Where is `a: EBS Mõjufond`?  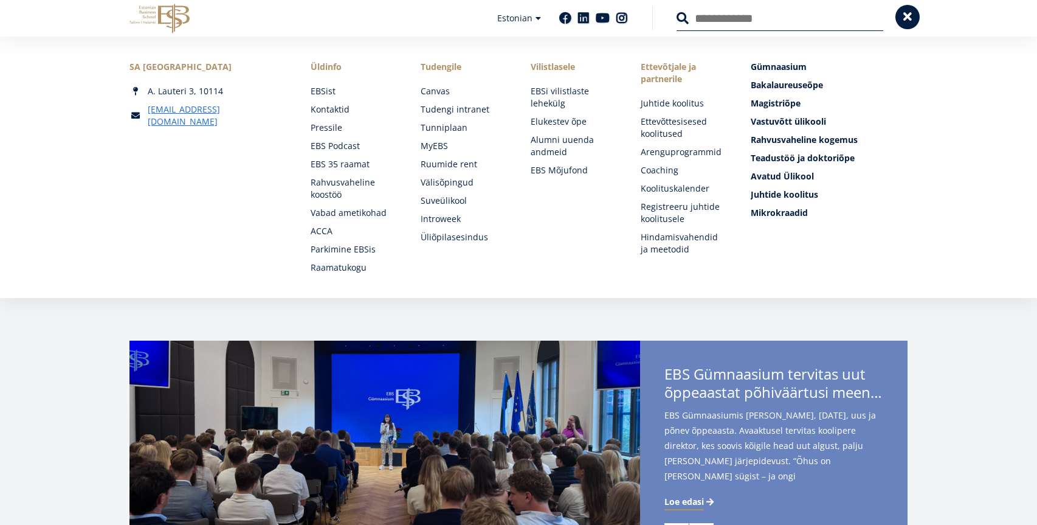
a: EBS Mõjufond is located at coordinates (573, 170).